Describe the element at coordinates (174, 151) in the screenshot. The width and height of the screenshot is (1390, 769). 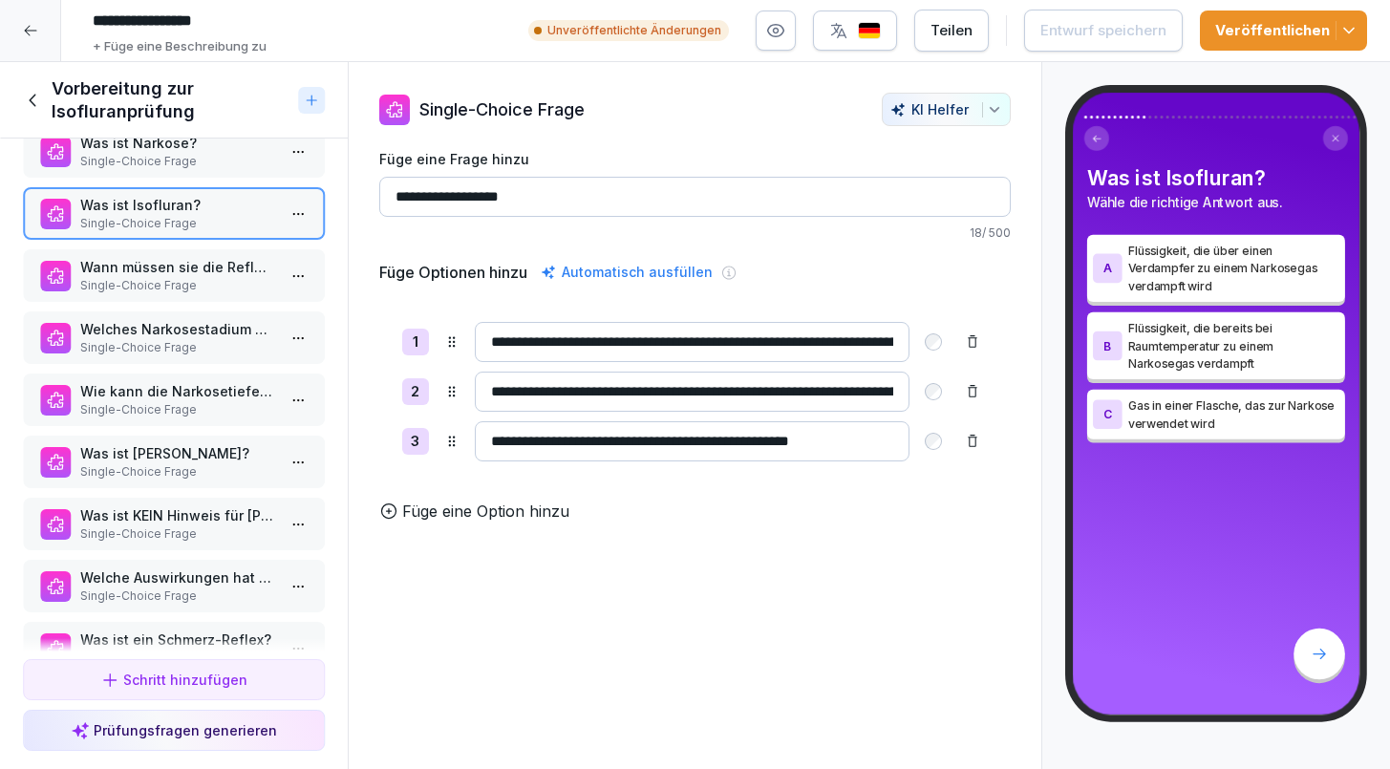
I see `div: Was ist Narkose?Single-Choice Frage` at that location.